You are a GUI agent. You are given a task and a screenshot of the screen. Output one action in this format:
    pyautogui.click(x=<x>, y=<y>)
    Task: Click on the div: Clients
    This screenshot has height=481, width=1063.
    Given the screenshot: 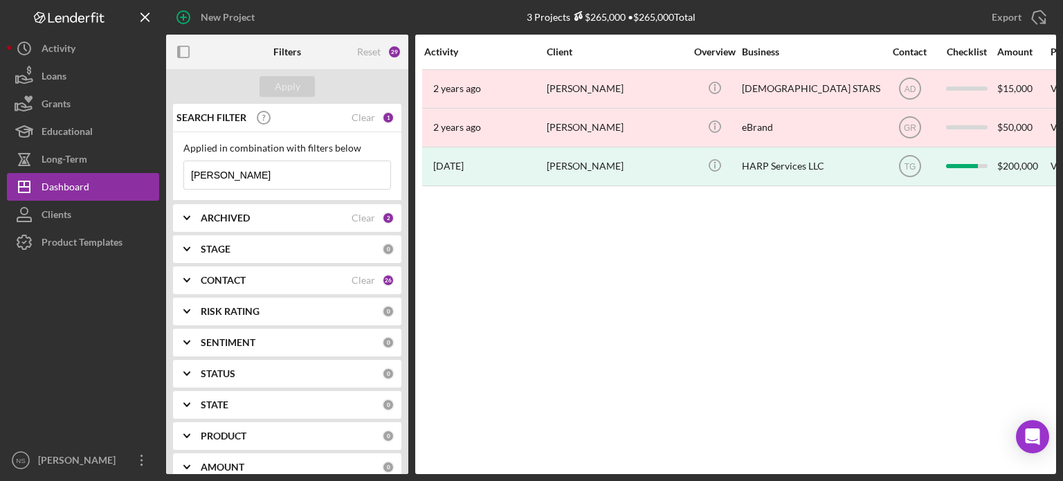 What is the action you would take?
    pyautogui.click(x=56, y=216)
    